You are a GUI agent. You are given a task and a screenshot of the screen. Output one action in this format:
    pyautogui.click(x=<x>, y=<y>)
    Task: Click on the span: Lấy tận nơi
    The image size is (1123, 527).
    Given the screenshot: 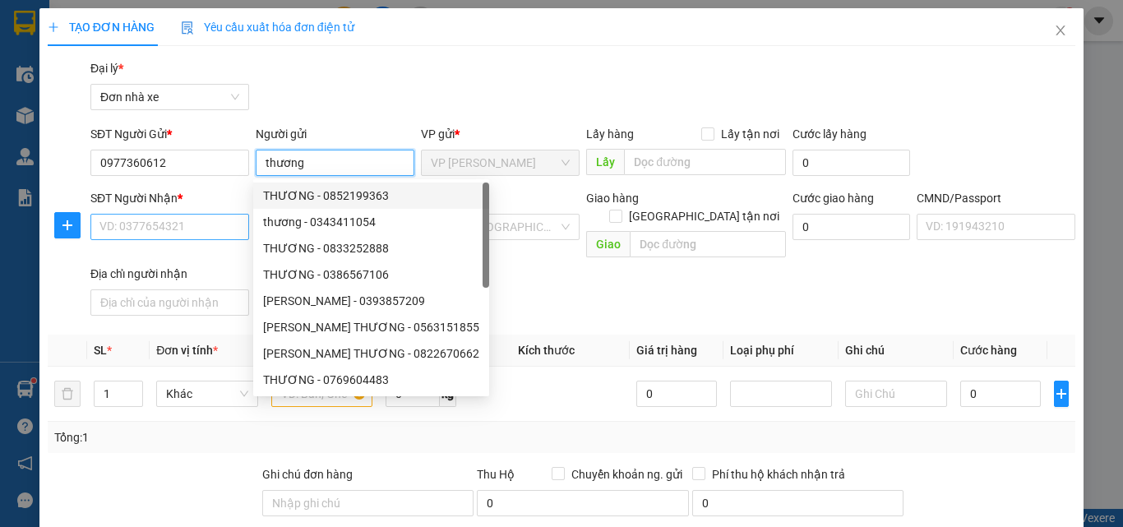 What is the action you would take?
    pyautogui.click(x=750, y=134)
    